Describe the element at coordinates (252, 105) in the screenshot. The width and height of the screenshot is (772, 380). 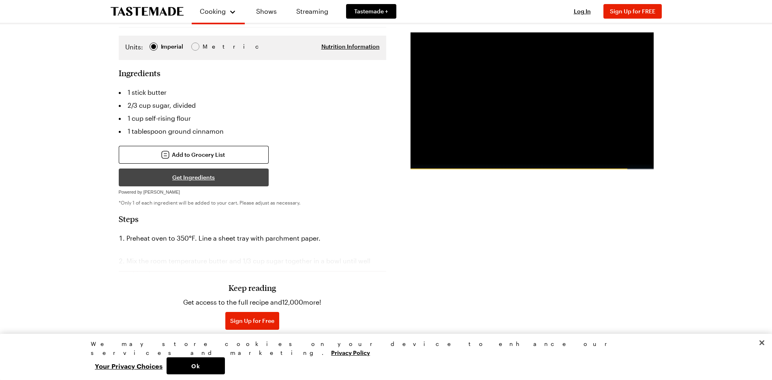
I see `li: 2/3 cup sugar, divided` at that location.